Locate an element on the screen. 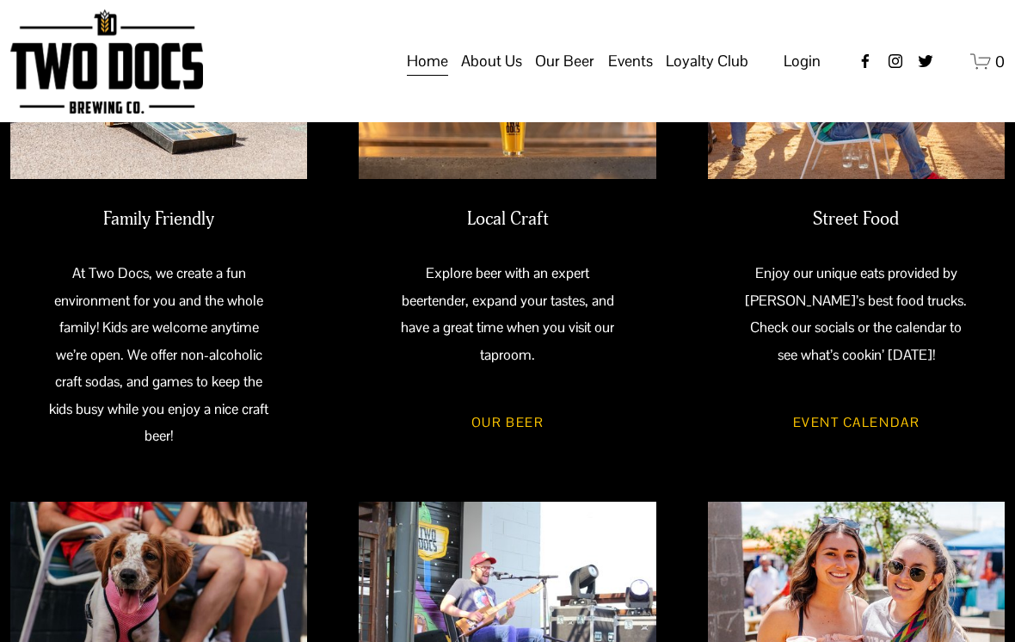  span: Loyalty Club is located at coordinates (707, 61).